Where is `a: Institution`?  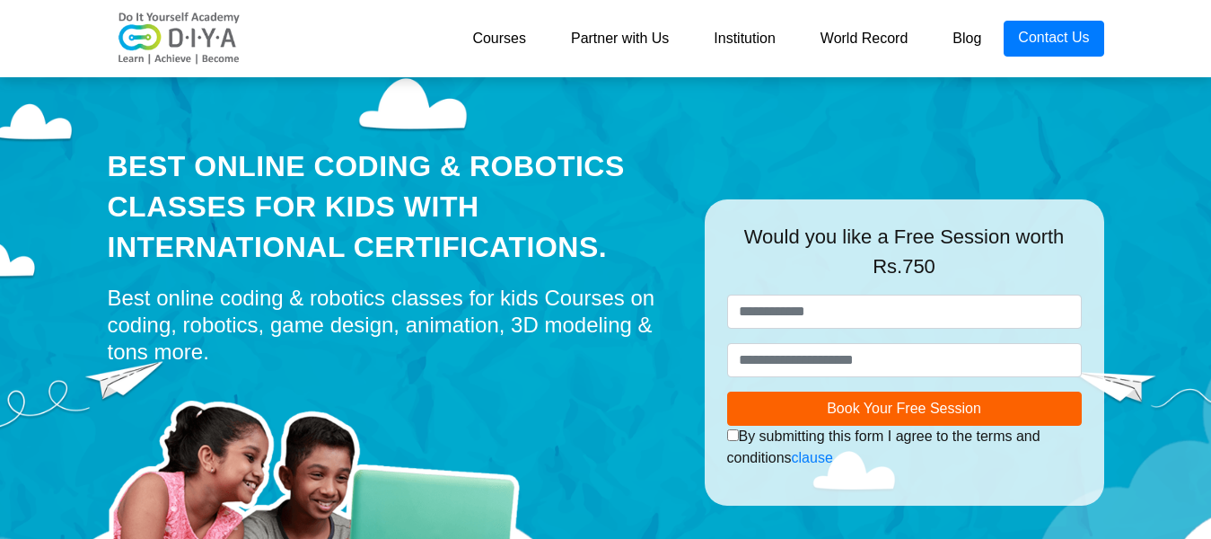 a: Institution is located at coordinates (744, 39).